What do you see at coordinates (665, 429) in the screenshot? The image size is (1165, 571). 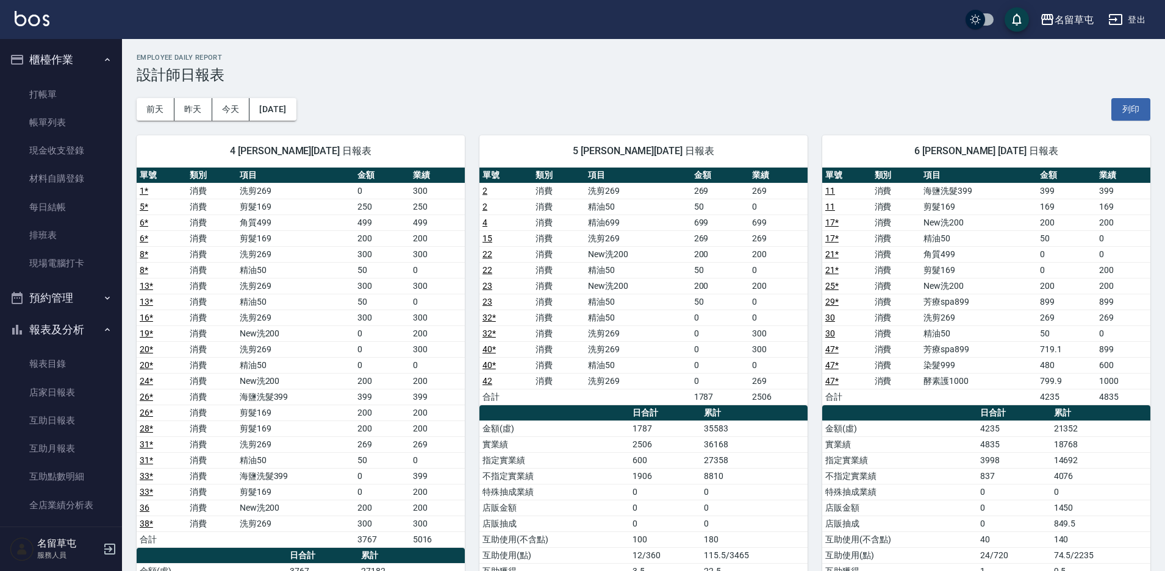 I see `td: 1787` at bounding box center [665, 429].